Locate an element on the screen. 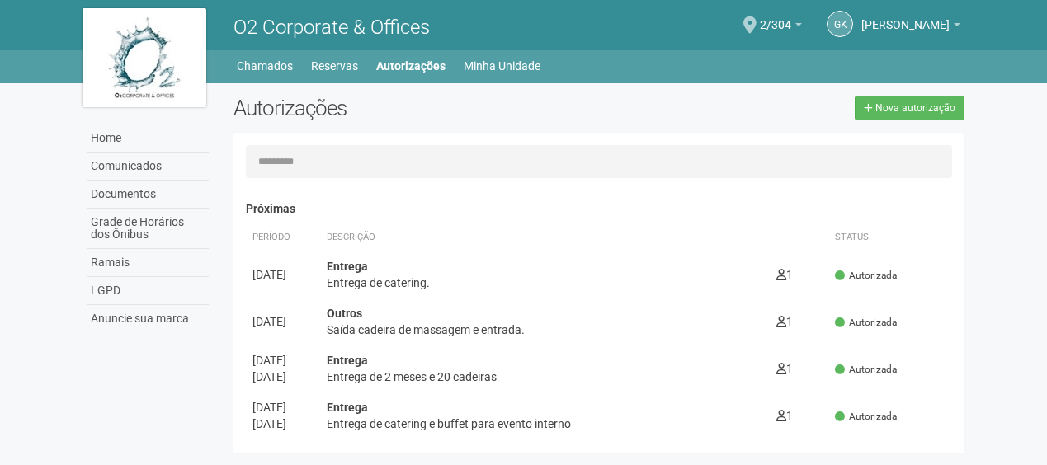 This screenshot has width=1047, height=465. div: Saída cadeira de massagem e entrada. is located at coordinates (545, 330).